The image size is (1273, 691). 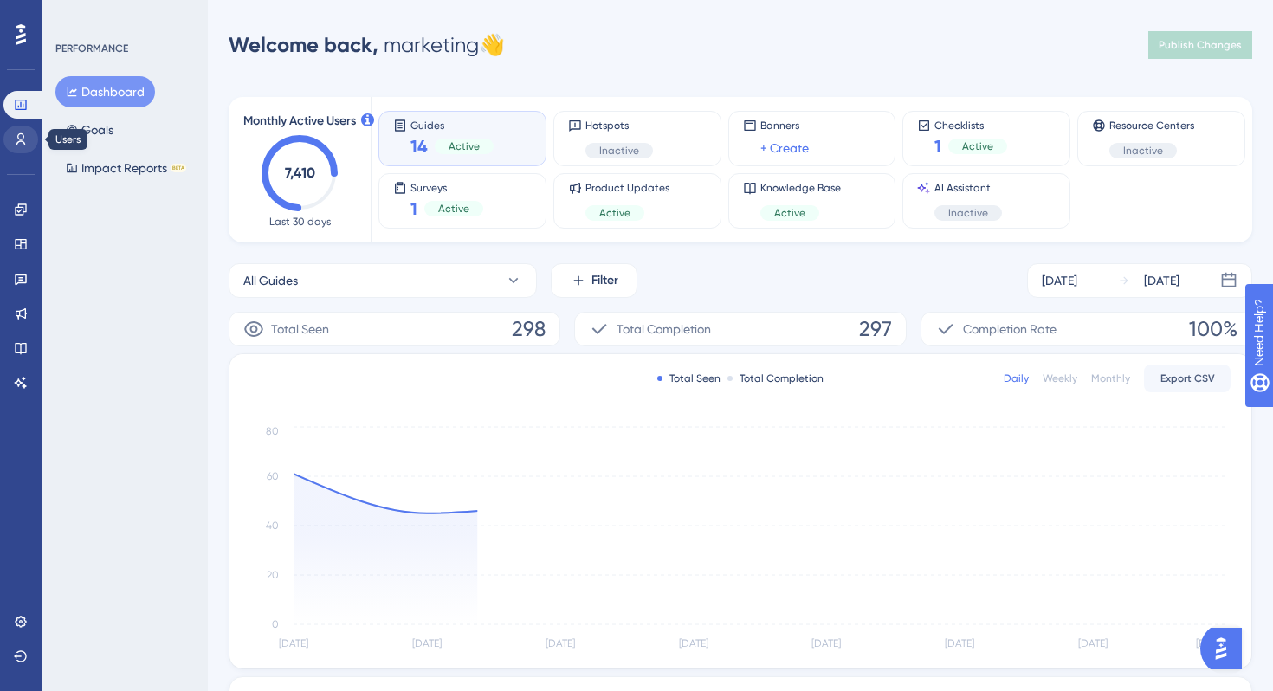 What do you see at coordinates (303, 44) in the screenshot?
I see `span: Welcome back,` at bounding box center [303, 44].